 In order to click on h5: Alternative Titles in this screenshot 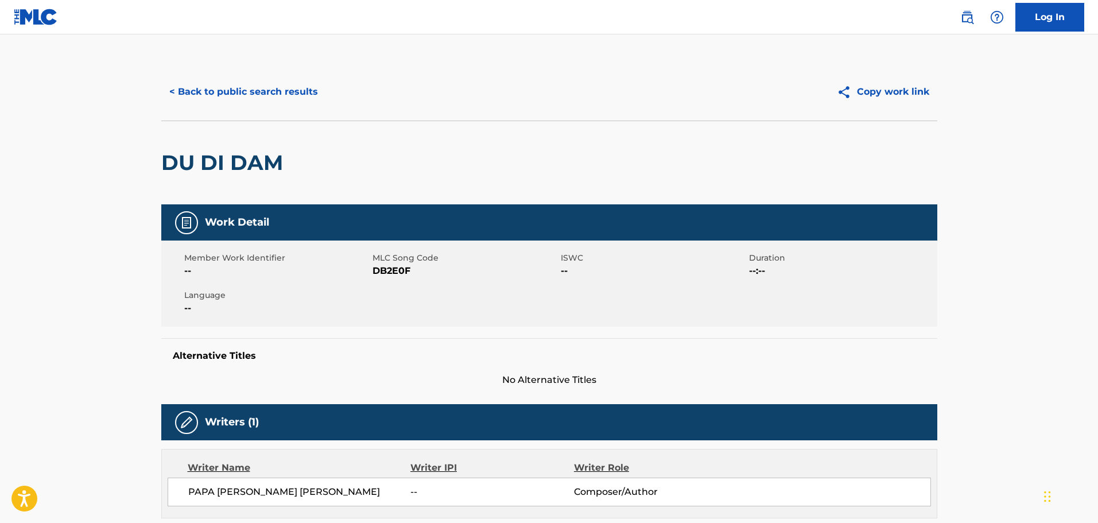, I will do `click(549, 356)`.